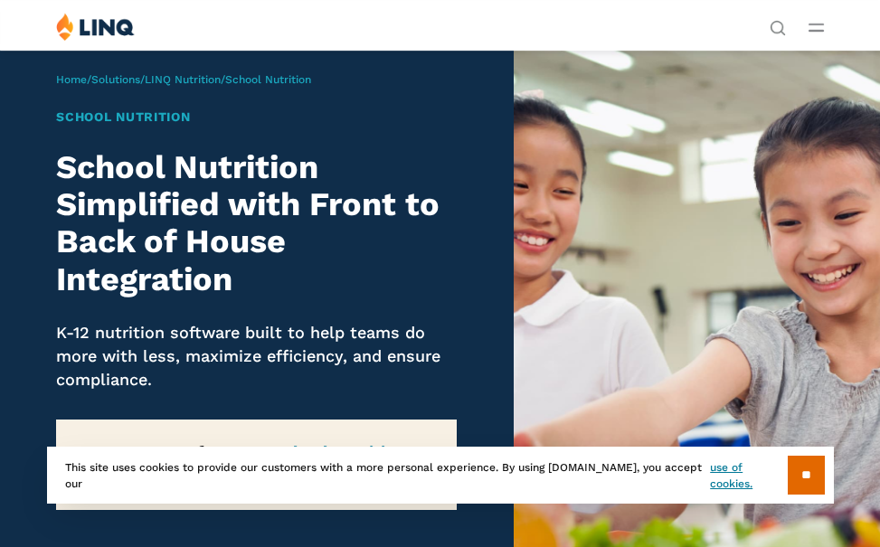 The image size is (880, 547). Describe the element at coordinates (257, 464) in the screenshot. I see `strong: Now part of our new` at that location.